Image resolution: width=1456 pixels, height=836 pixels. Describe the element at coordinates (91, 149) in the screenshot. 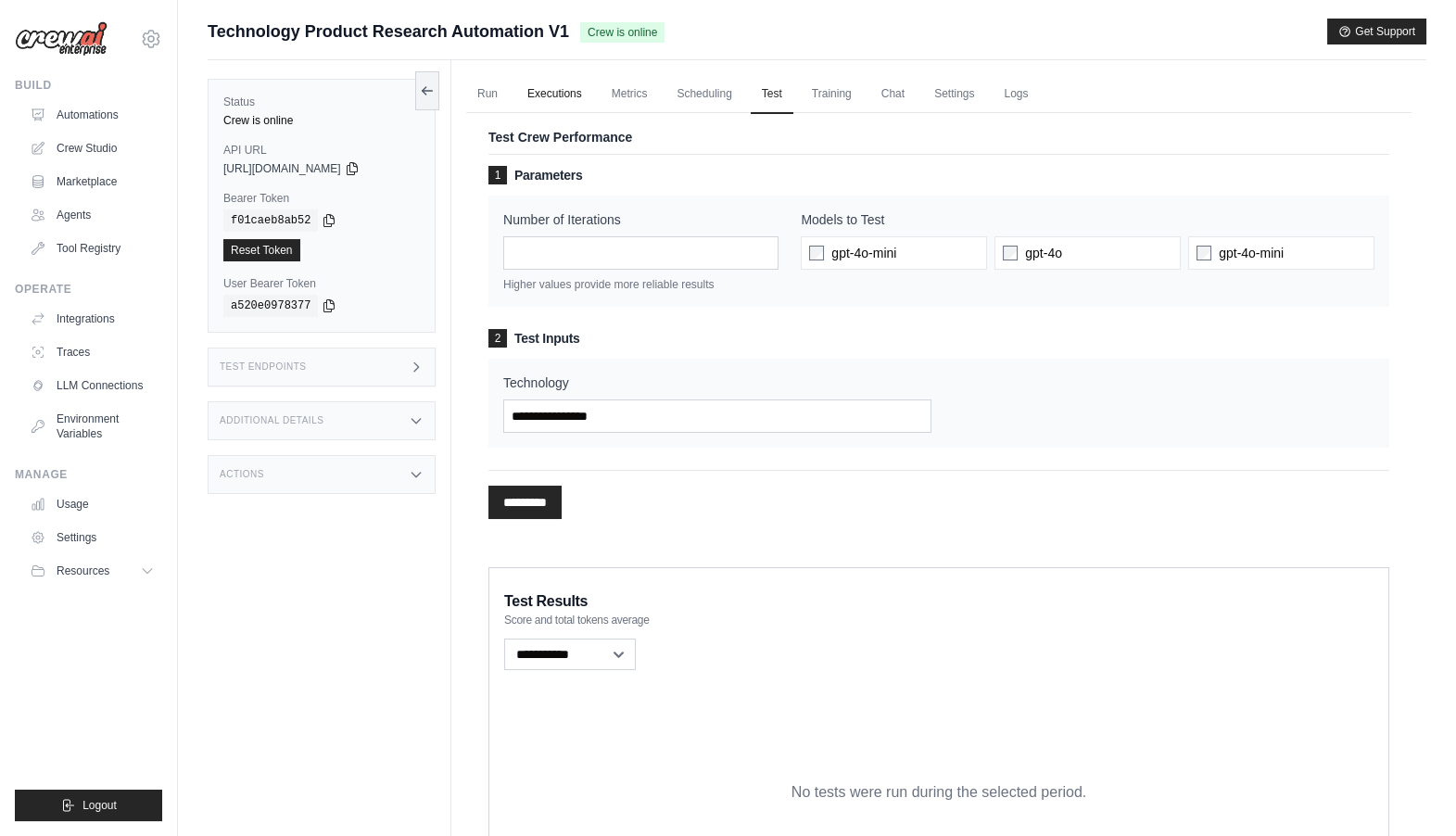

I see `a: Crew Studio` at that location.